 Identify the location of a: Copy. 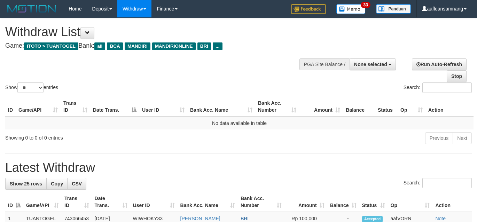
(57, 184).